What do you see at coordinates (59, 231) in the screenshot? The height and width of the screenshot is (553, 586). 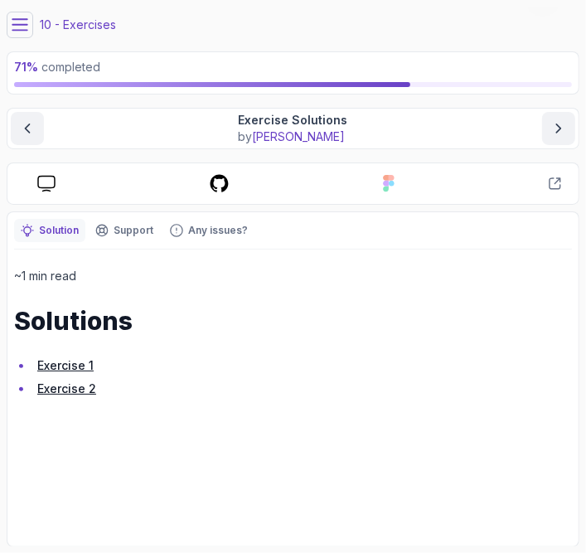 I see `p: Solution` at bounding box center [59, 231].